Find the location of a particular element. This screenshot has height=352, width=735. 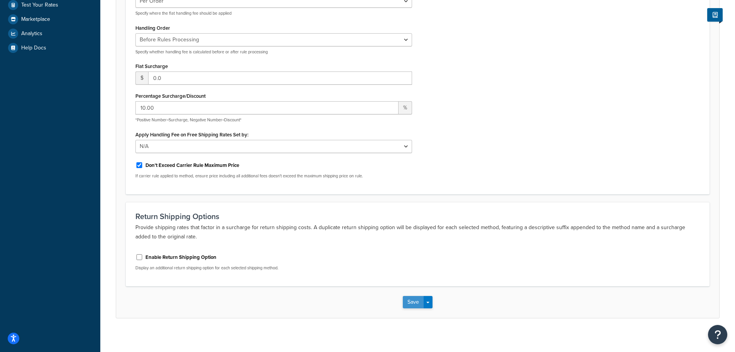

label: Percentage Surcharge/Discount is located at coordinates (171, 96).